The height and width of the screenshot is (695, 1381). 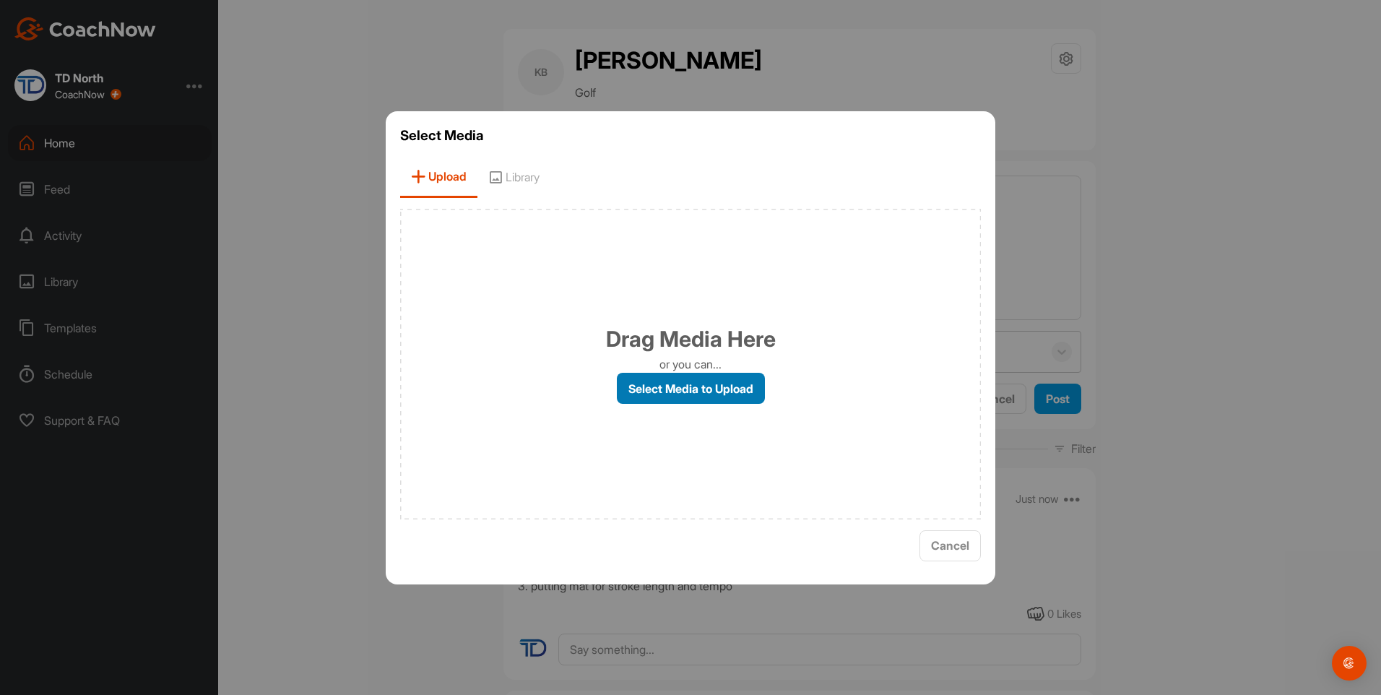 I want to click on p: or you can..., so click(x=690, y=364).